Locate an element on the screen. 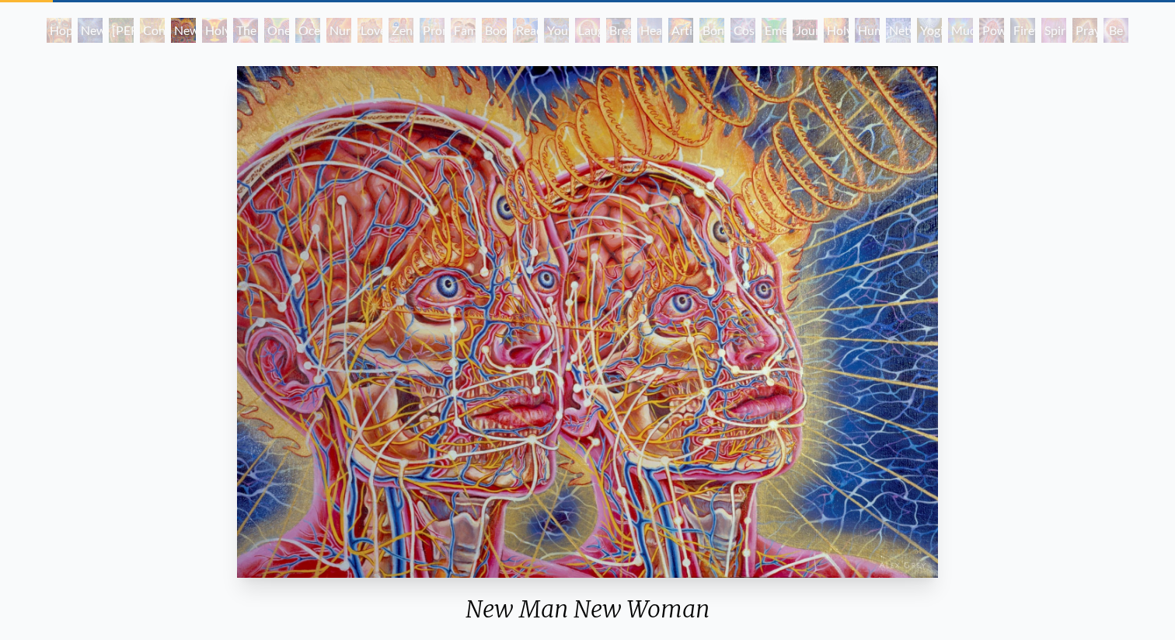  div: Breathing is located at coordinates (619, 30).